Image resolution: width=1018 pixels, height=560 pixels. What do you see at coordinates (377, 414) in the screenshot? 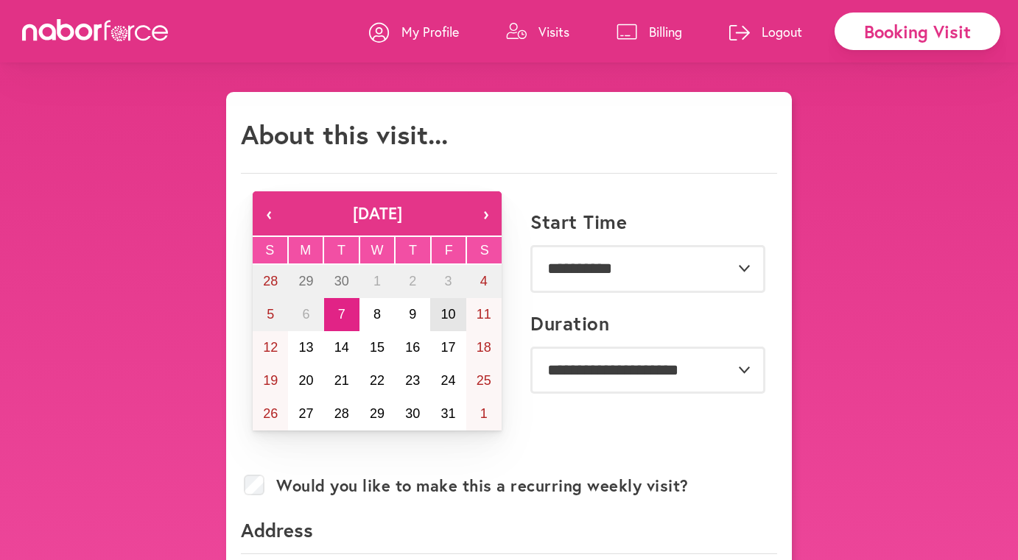
I see `abbr: October 29, 2025` at bounding box center [377, 414].